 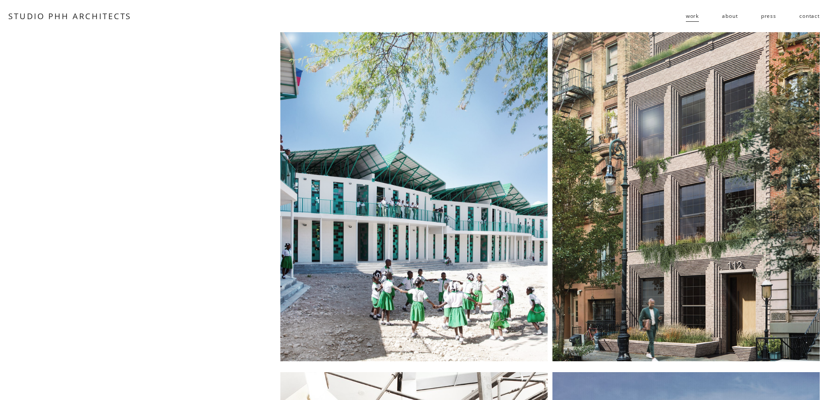 I want to click on a: folder dropdown, so click(x=693, y=16).